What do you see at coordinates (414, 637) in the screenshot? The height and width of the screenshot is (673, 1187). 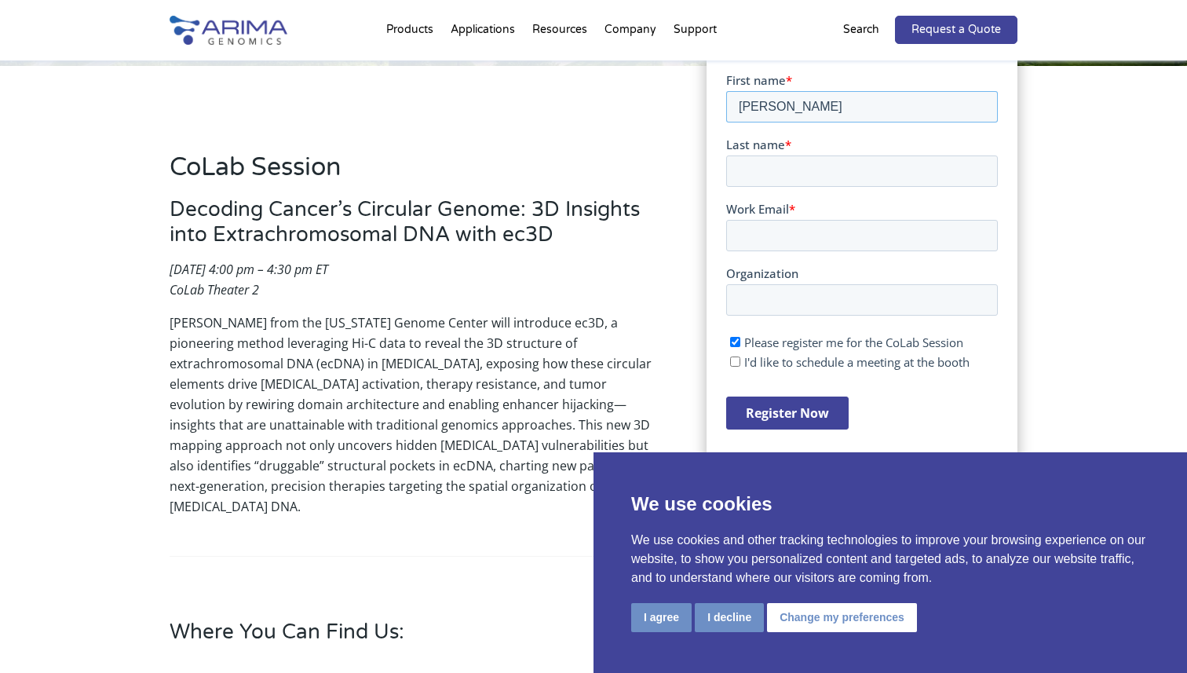 I see `h3: Where You Can Find Us:` at bounding box center [414, 637].